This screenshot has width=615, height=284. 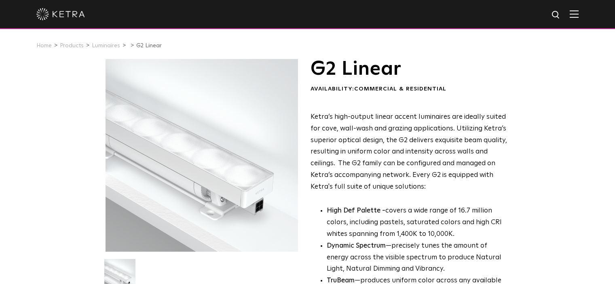 I want to click on div: Availability:, so click(x=409, y=89).